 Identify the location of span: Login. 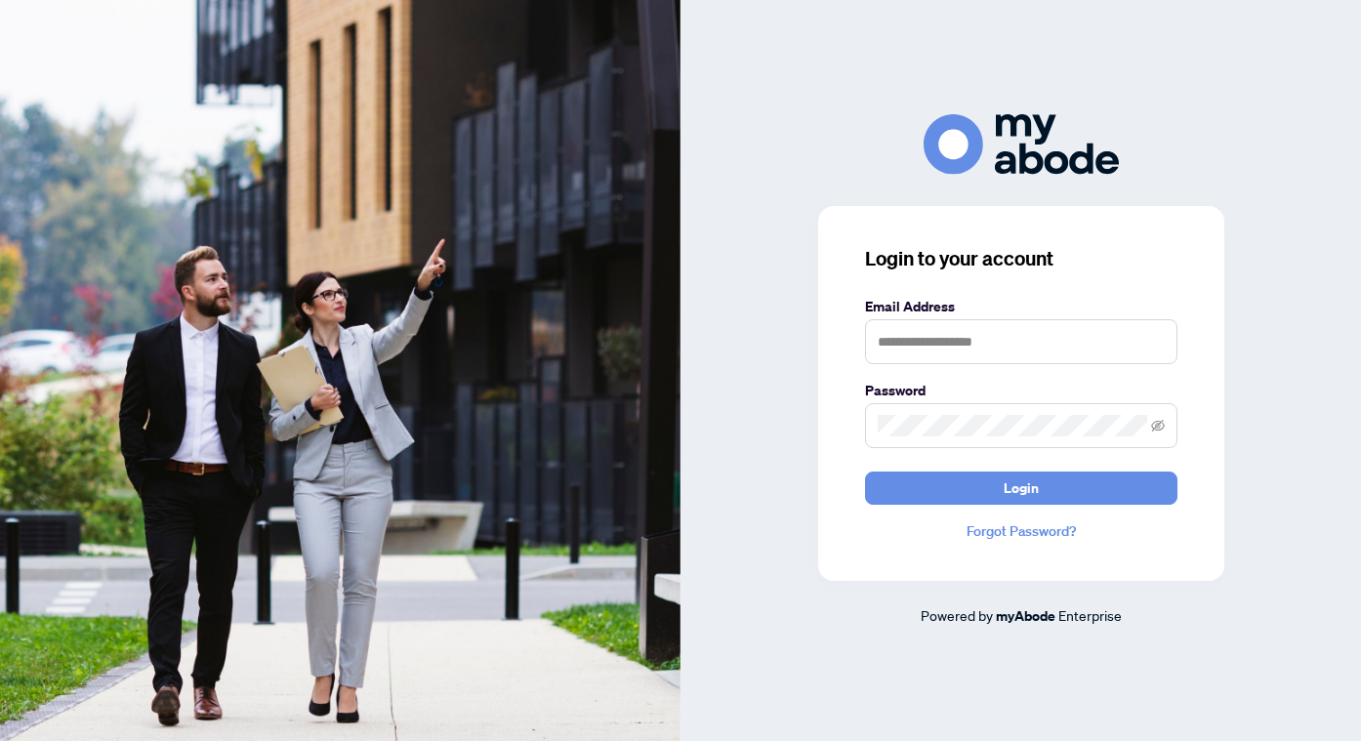
(1021, 488).